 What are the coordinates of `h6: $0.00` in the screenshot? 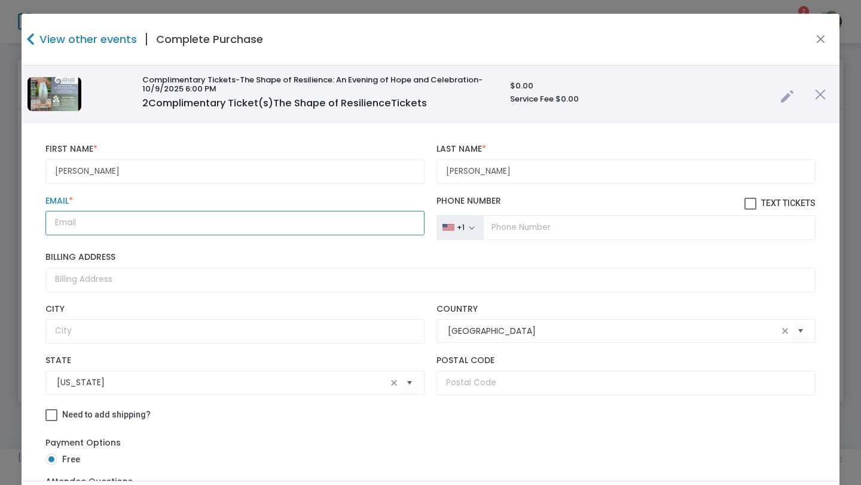 It's located at (639, 86).